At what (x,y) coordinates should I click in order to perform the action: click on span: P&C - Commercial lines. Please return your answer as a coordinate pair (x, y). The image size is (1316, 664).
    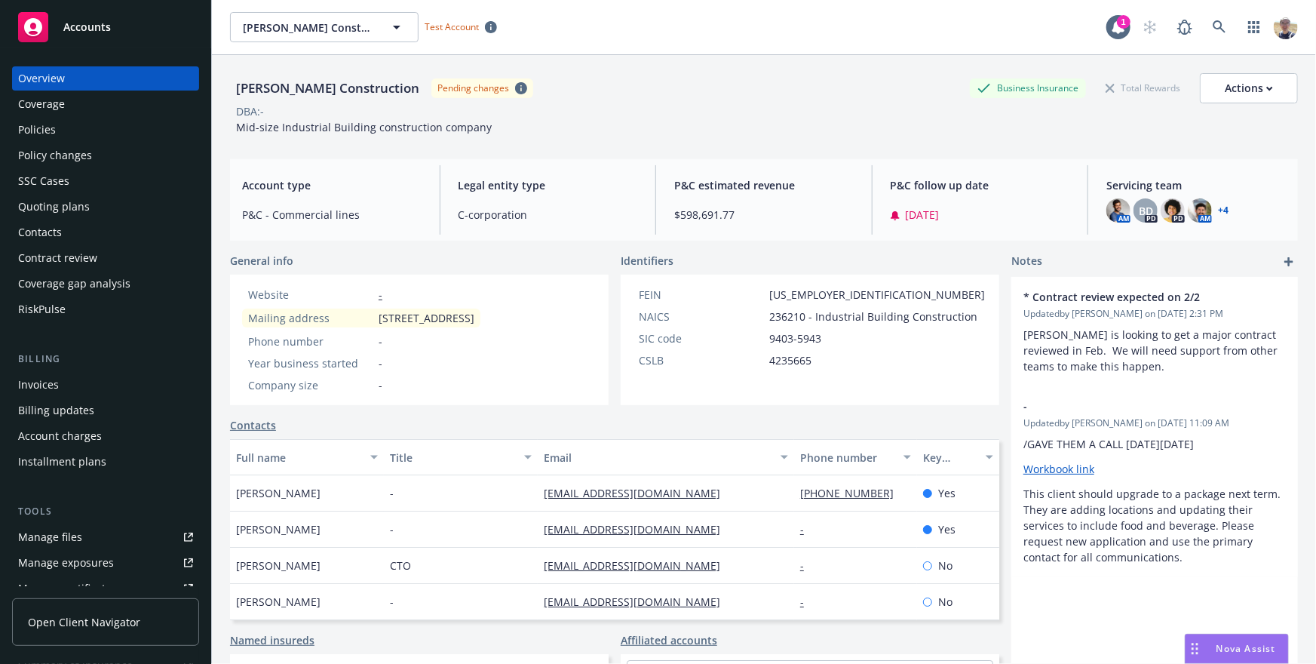
    Looking at the image, I should click on (332, 214).